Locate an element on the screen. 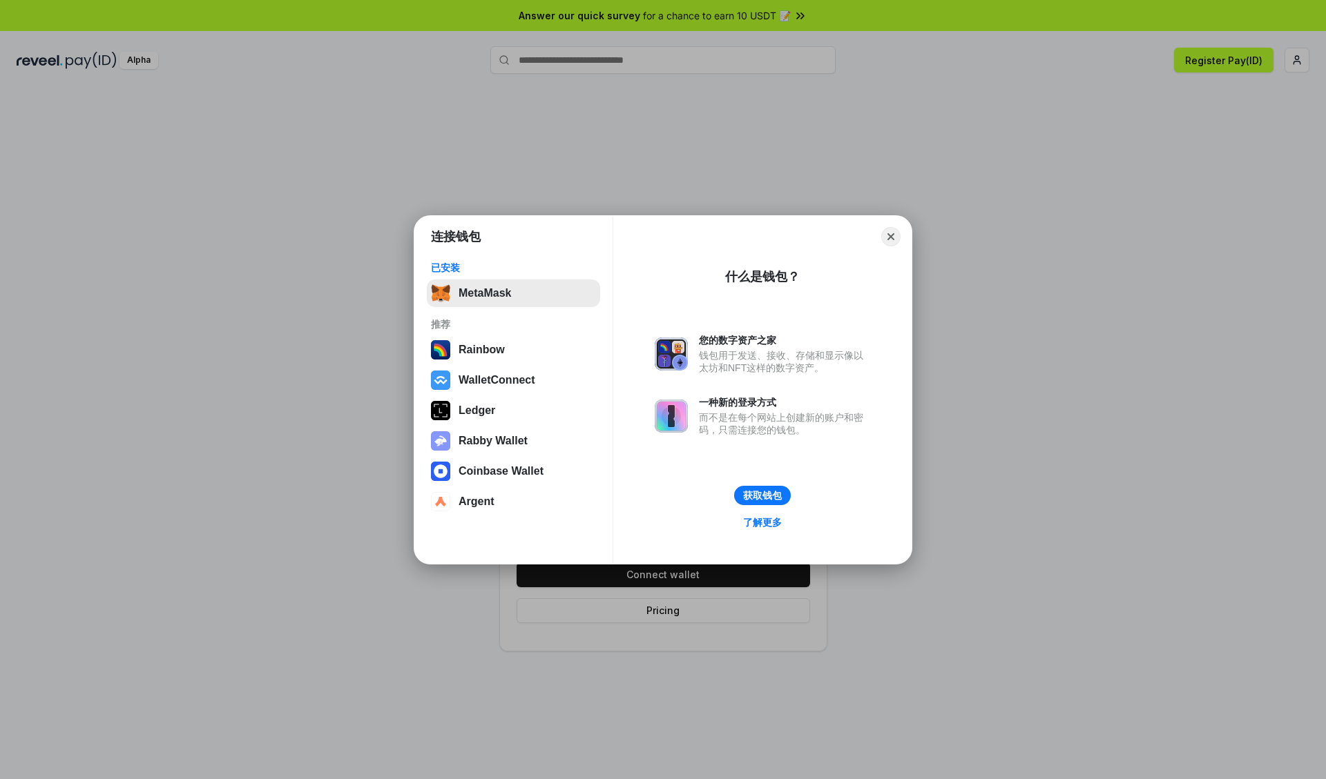 Image resolution: width=1326 pixels, height=779 pixels. button: Ledger is located at coordinates (513, 411).